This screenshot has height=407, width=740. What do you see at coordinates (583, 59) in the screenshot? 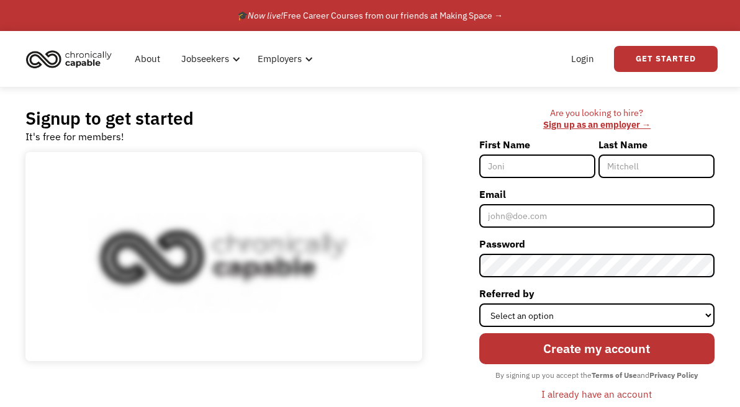
I see `a: Login` at bounding box center [583, 59].